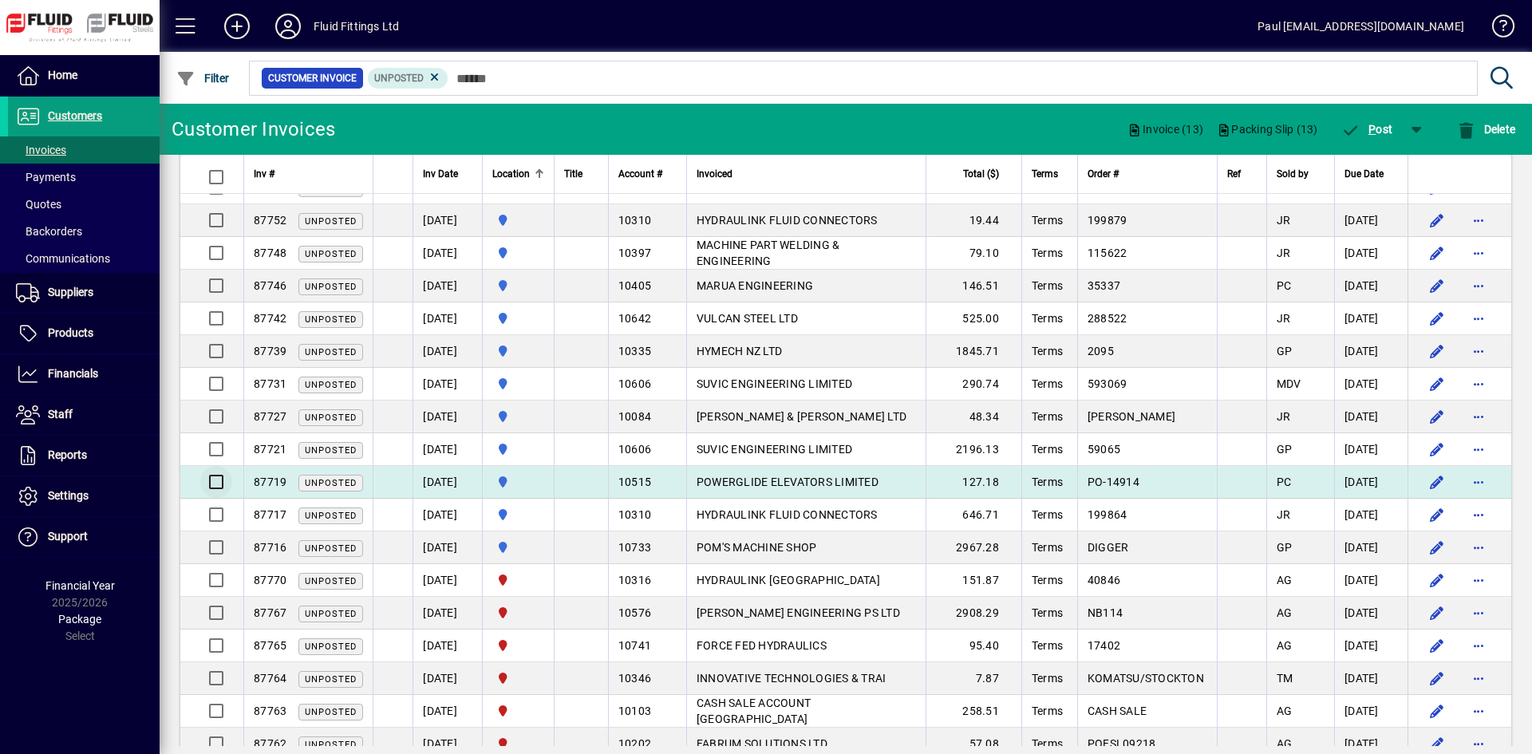  Describe the element at coordinates (974, 711) in the screenshot. I see `td: 258.51` at that location.